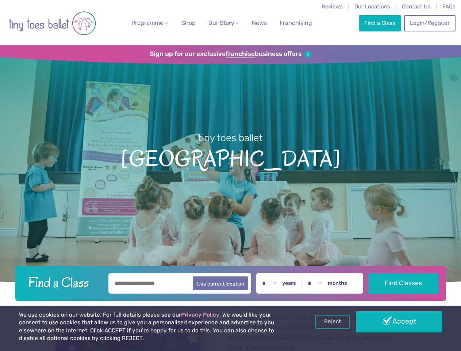 Image resolution: width=461 pixels, height=351 pixels. What do you see at coordinates (230, 54) in the screenshot?
I see `a: Sign up for our exclusivefranchisebusiness offers` at bounding box center [230, 54].